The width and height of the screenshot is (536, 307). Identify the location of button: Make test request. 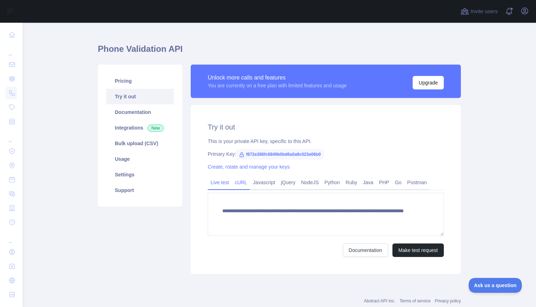
(418, 250).